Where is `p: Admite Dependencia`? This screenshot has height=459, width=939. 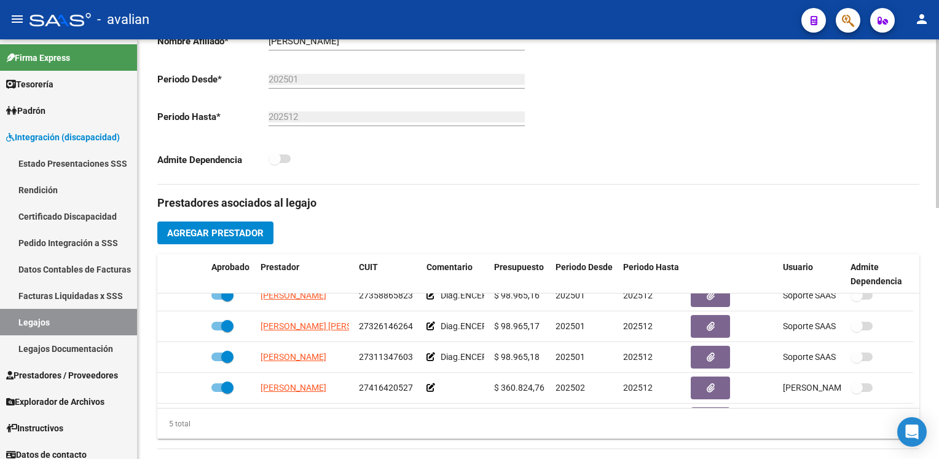 p: Admite Dependencia is located at coordinates (213, 160).